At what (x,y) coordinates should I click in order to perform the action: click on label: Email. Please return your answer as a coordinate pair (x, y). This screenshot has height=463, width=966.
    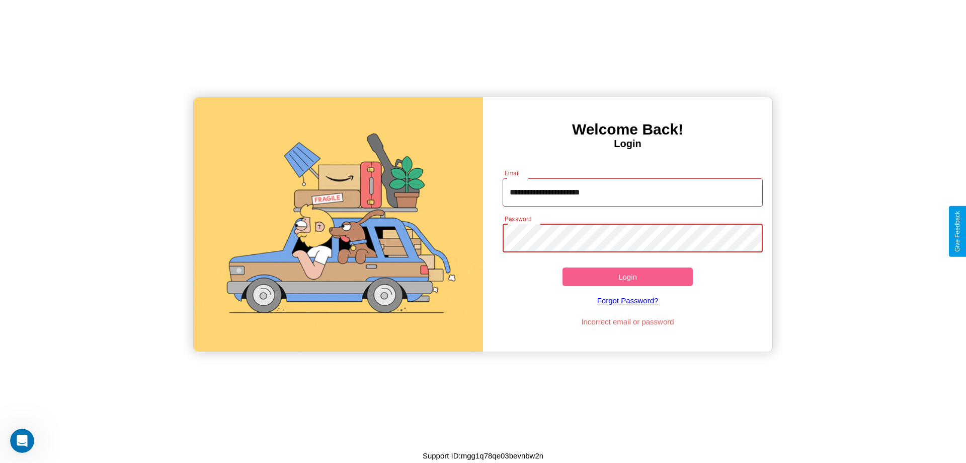
    Looking at the image, I should click on (512, 173).